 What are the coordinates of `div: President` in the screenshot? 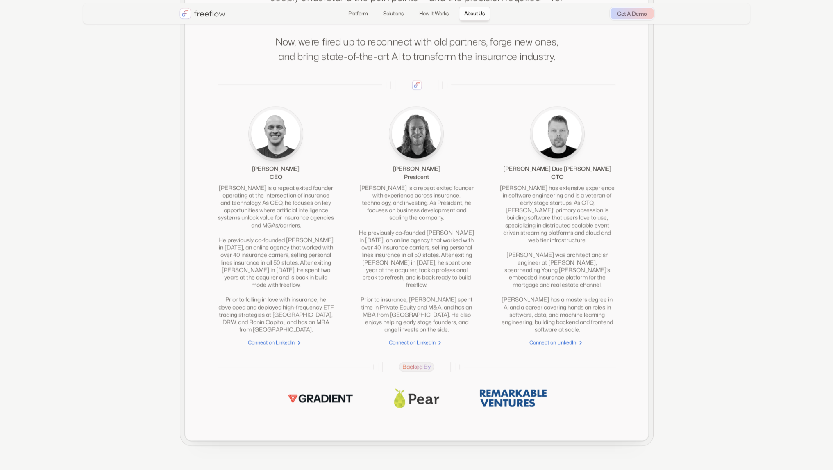 It's located at (416, 177).